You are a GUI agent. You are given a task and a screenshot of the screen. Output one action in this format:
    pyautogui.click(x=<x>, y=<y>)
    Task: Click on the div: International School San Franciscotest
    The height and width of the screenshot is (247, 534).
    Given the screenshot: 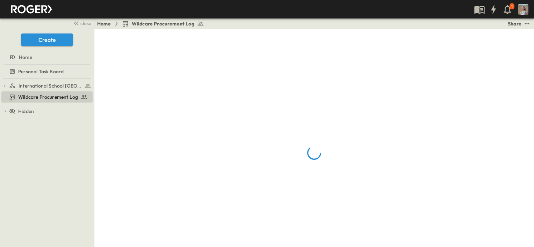 What is the action you would take?
    pyautogui.click(x=47, y=86)
    